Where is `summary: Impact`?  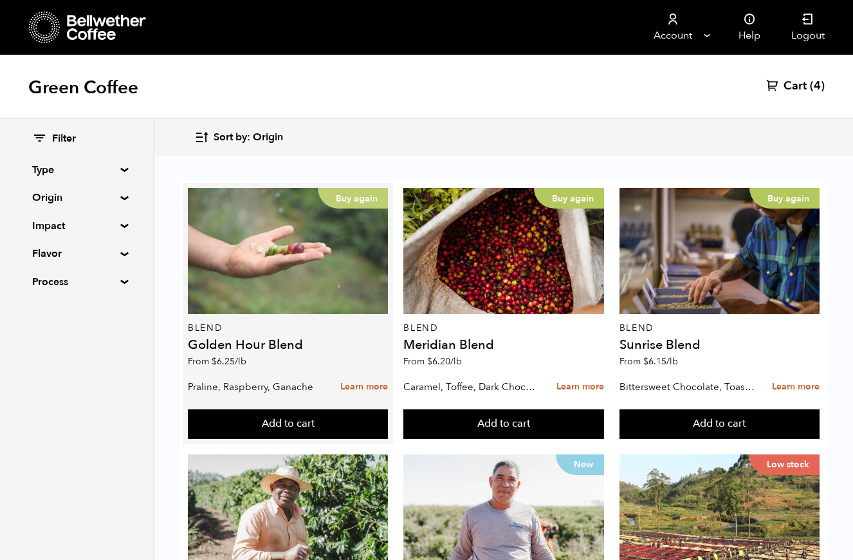 summary: Impact is located at coordinates (77, 226).